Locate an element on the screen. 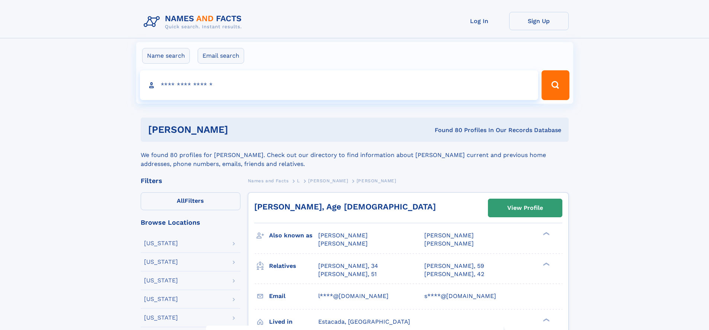 The height and width of the screenshot is (330, 709). a: View Profile is located at coordinates (525, 208).